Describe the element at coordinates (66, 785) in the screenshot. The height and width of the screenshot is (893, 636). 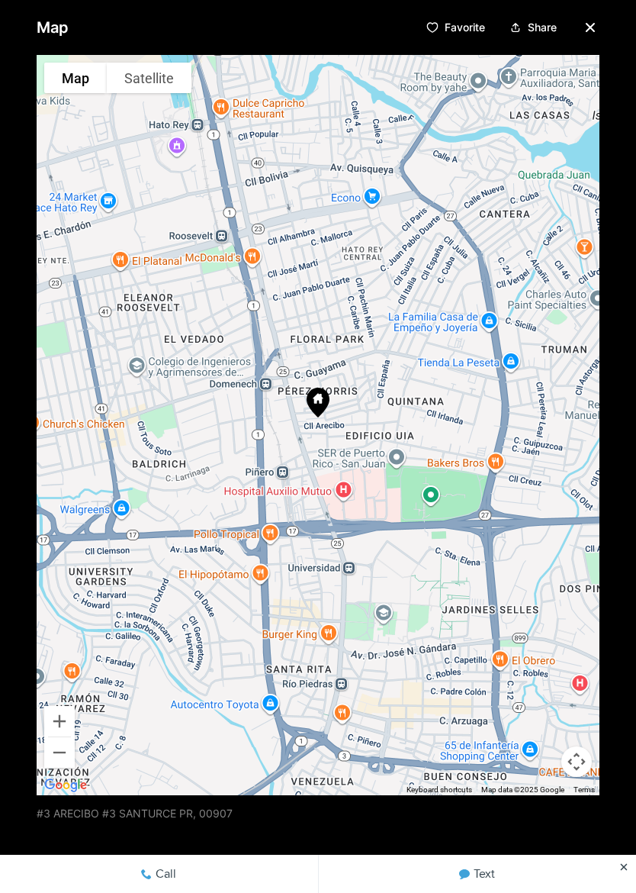
I see `a: Open this area in Google Maps (opens a new window)` at that location.